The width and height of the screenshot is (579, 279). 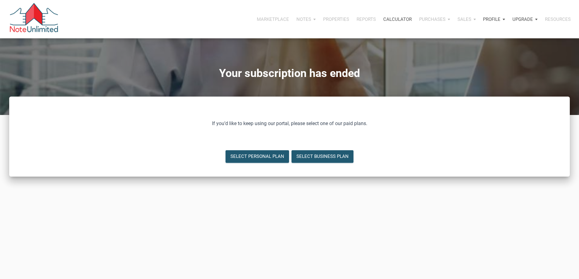 What do you see at coordinates (525, 19) in the screenshot?
I see `button: Upgrade` at bounding box center [525, 19].